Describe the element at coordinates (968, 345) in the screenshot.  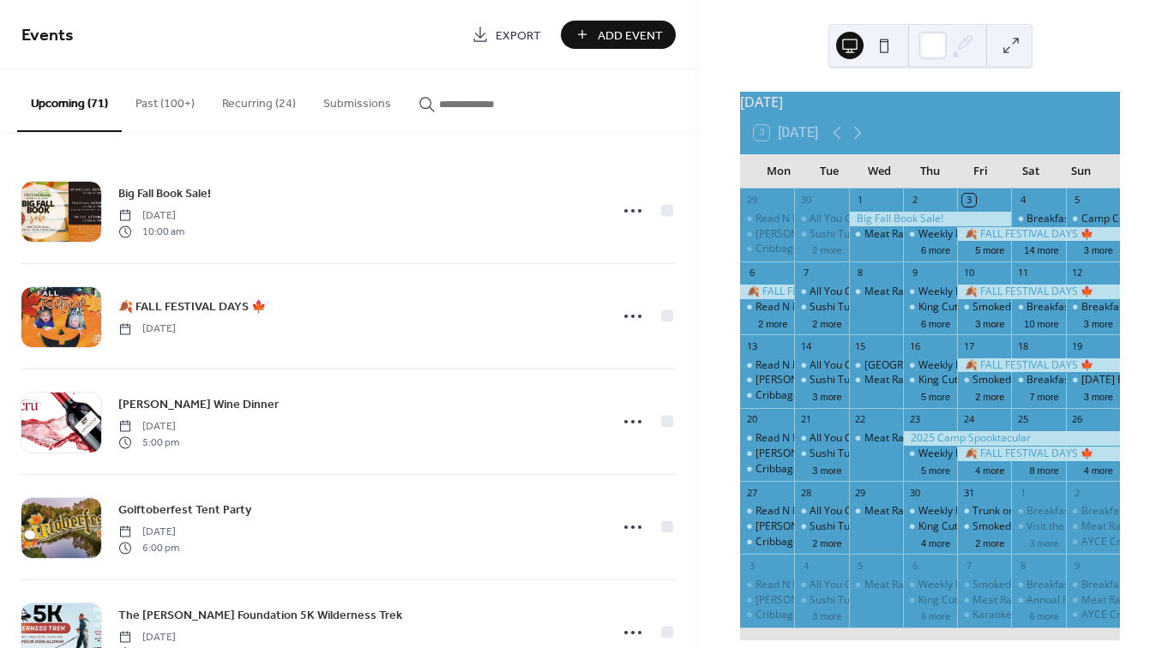
I see `div: 17` at that location.